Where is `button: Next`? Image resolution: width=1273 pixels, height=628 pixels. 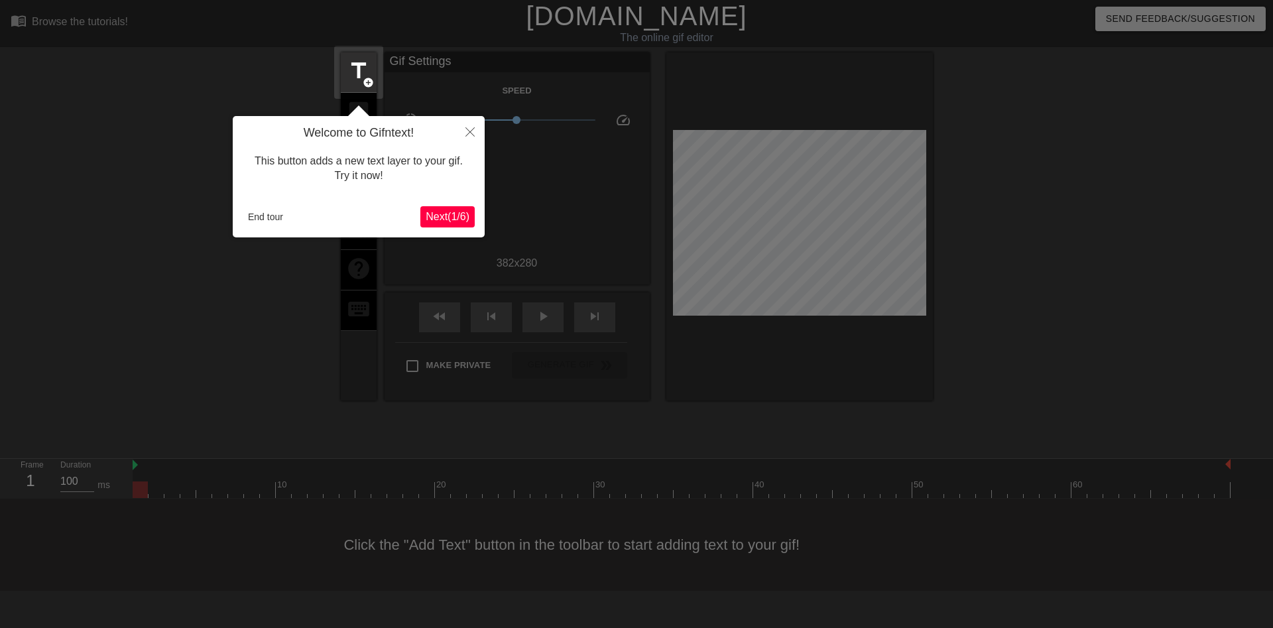 button: Next is located at coordinates (448, 217).